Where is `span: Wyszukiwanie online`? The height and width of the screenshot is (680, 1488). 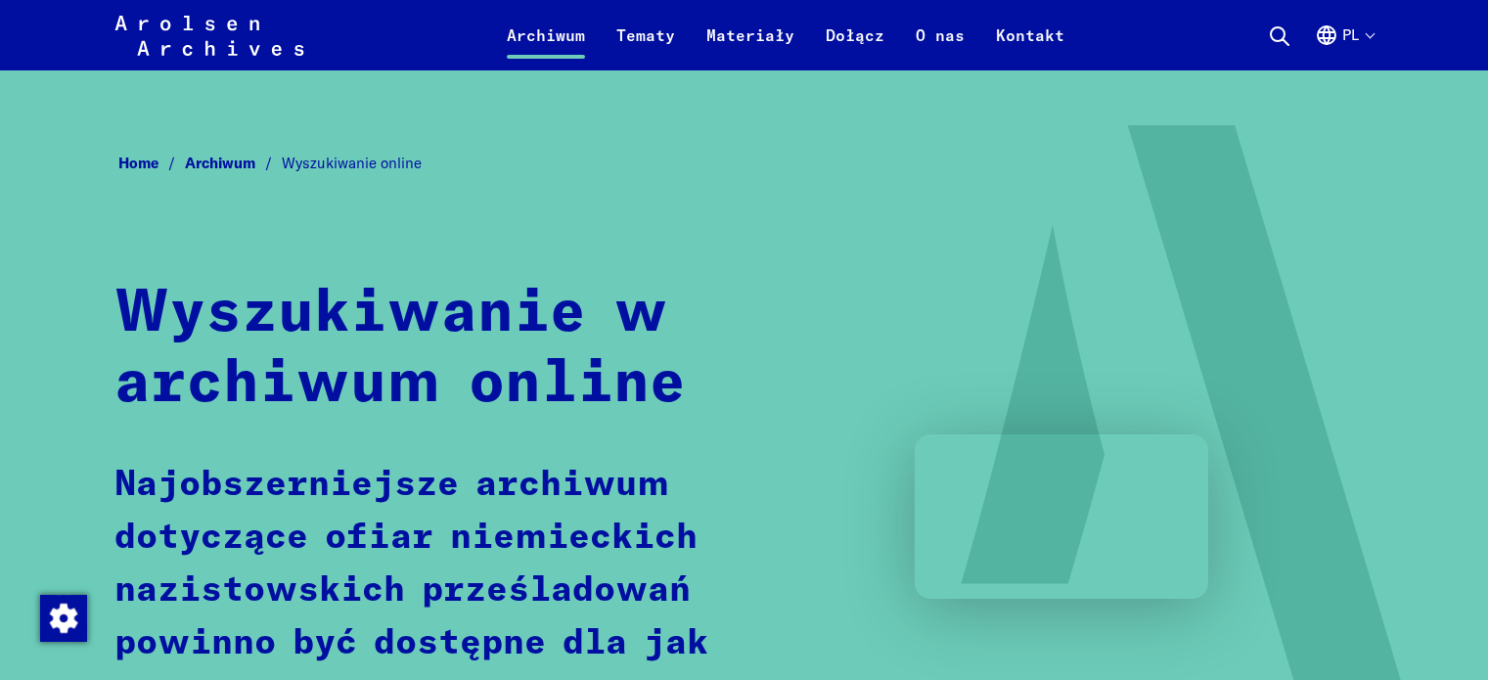
span: Wyszukiwanie online is located at coordinates (351, 162).